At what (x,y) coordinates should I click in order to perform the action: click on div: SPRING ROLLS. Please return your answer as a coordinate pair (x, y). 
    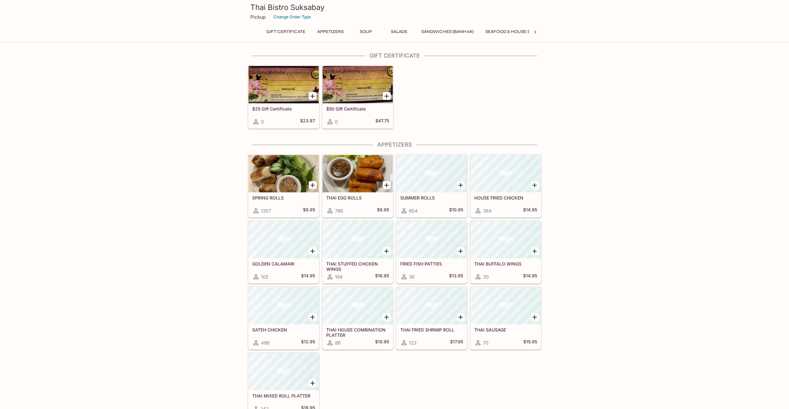
    Looking at the image, I should click on (284, 174).